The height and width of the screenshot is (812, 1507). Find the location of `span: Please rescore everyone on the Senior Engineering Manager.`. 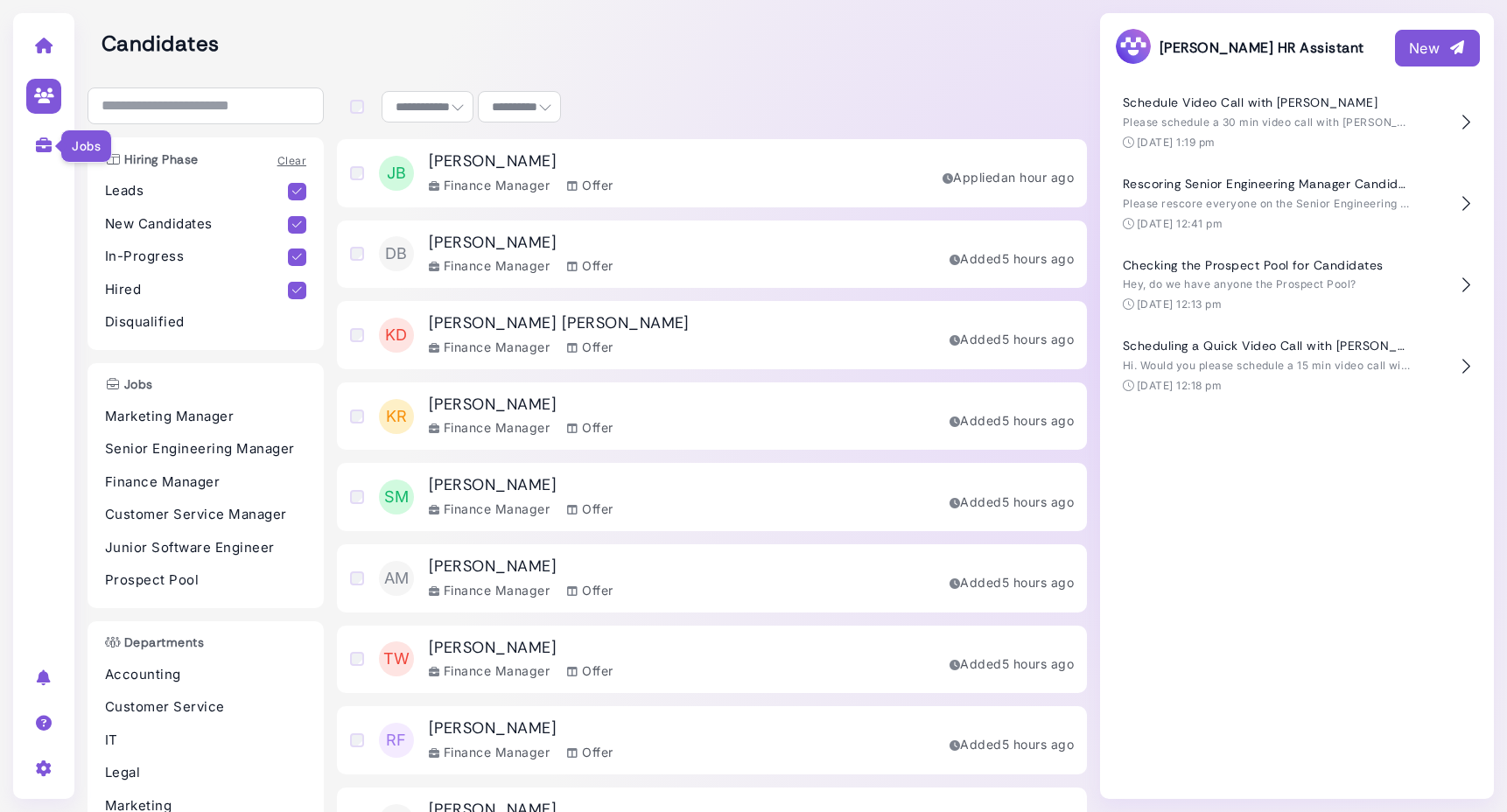

span: Please rescore everyone on the Senior Engineering Manager. is located at coordinates (1287, 203).